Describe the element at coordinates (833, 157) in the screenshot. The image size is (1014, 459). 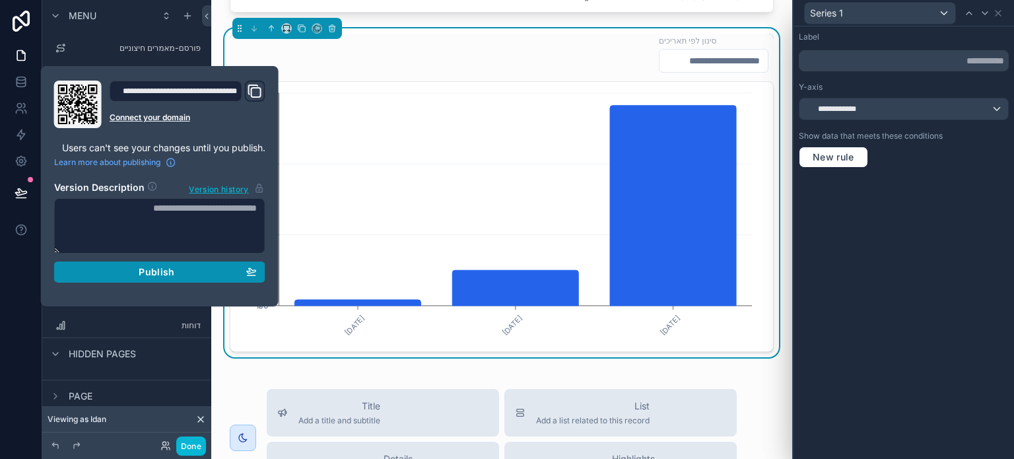
I see `button: New rule` at that location.